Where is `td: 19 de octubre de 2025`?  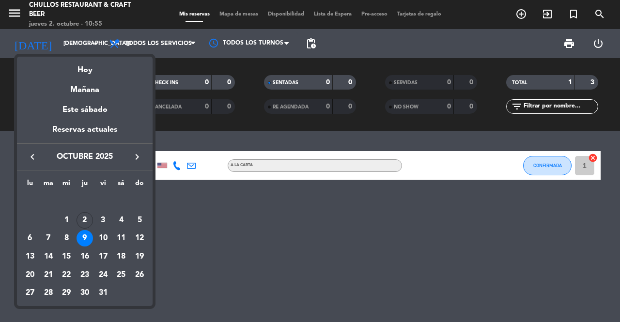
td: 19 de octubre de 2025 is located at coordinates (139, 257).